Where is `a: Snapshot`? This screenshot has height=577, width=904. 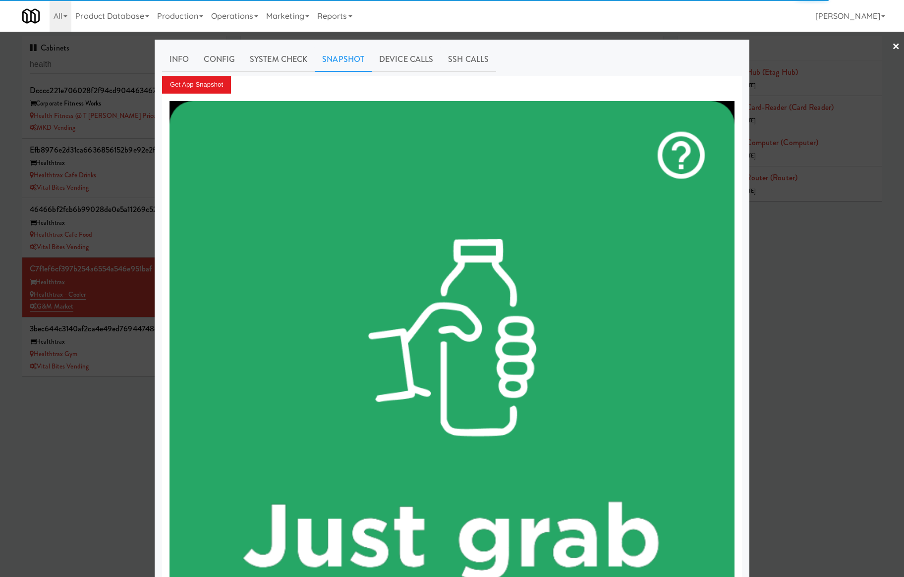
a: Snapshot is located at coordinates (343, 59).